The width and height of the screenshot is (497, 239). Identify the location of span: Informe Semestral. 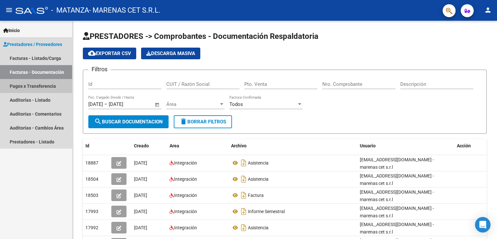
(267, 211).